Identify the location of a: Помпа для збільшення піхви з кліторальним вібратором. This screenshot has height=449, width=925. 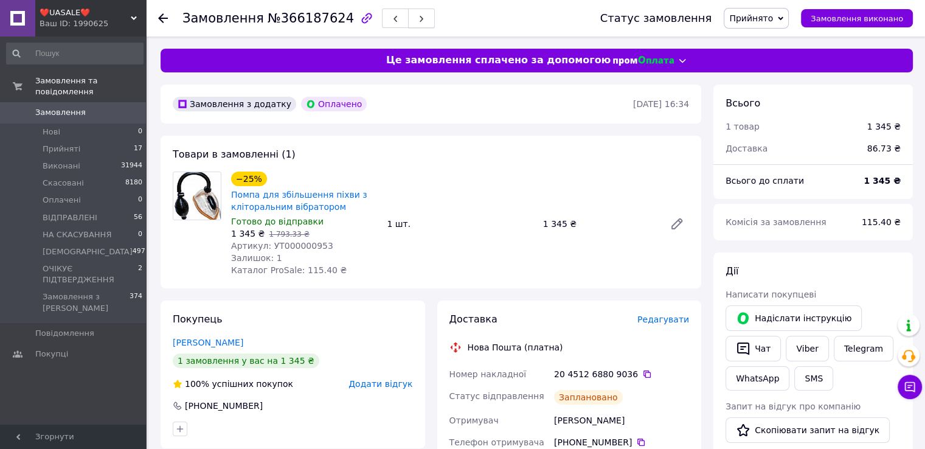
(299, 201).